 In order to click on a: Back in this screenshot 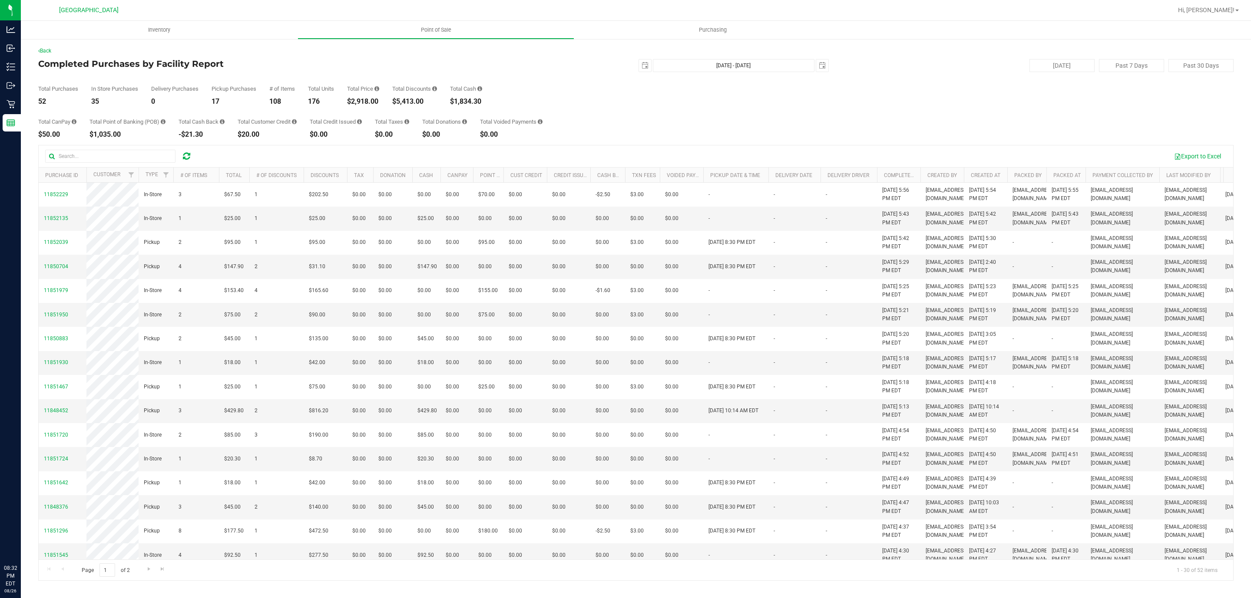, I will do `click(45, 51)`.